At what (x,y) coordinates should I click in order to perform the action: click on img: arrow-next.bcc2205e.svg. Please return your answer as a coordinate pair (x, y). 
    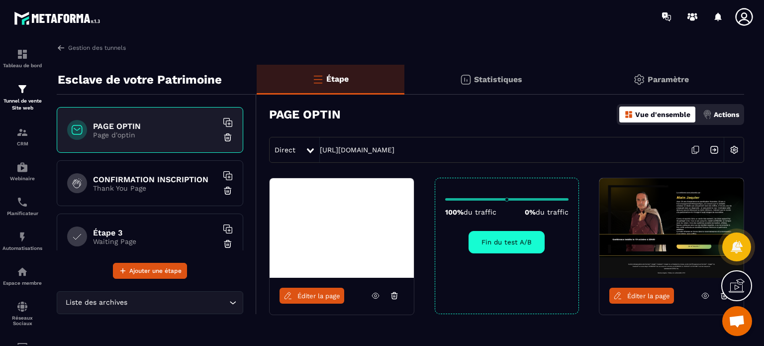
    Looking at the image, I should click on (714, 150).